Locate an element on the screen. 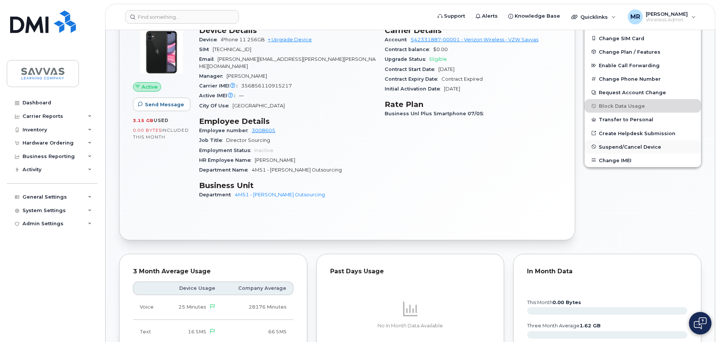 This screenshot has width=719, height=342. span: Contract balance is located at coordinates (409, 49).